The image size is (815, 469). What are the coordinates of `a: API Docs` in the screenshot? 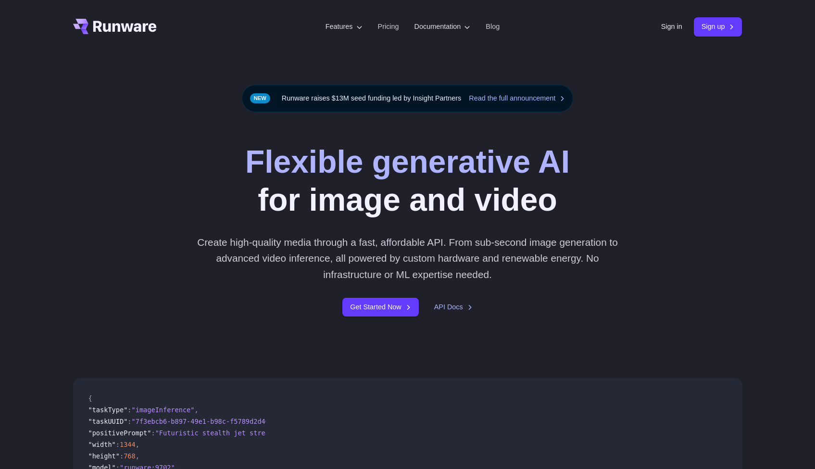 It's located at (453, 307).